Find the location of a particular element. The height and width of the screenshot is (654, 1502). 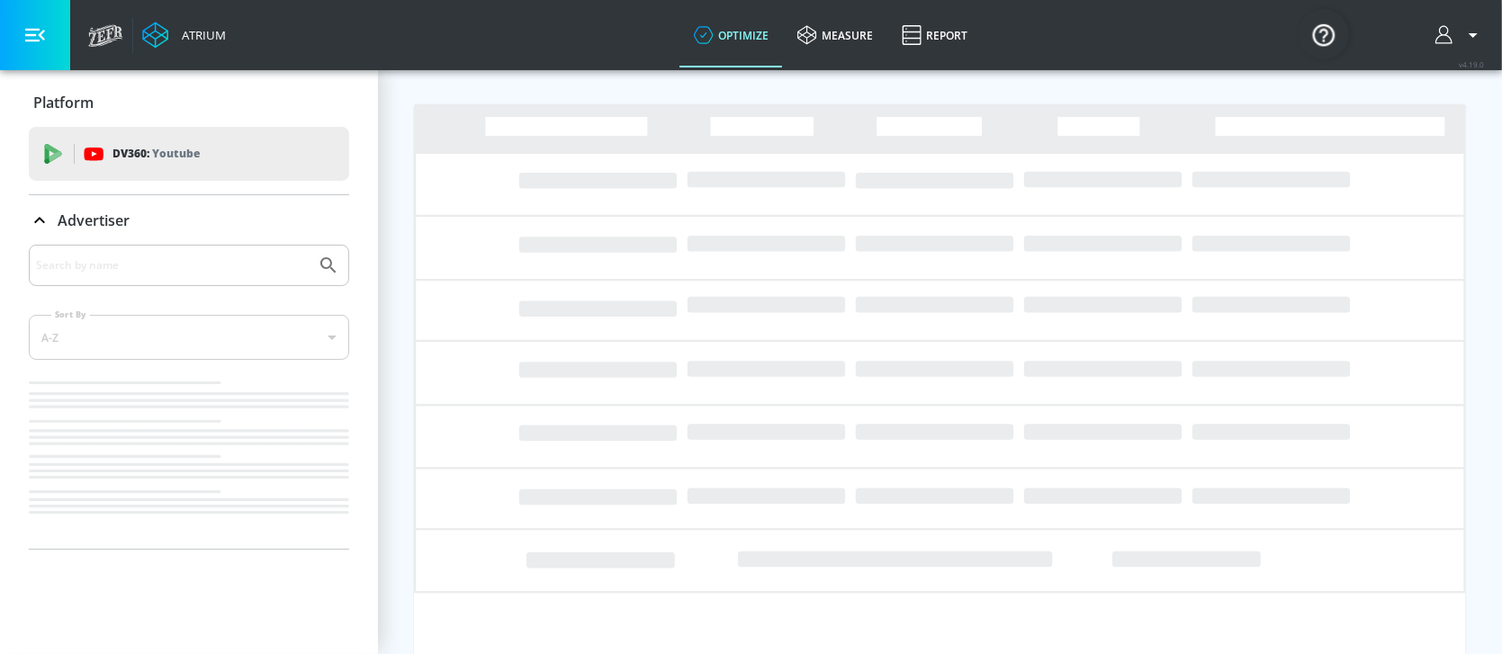

p: Advertiser is located at coordinates (94, 220).